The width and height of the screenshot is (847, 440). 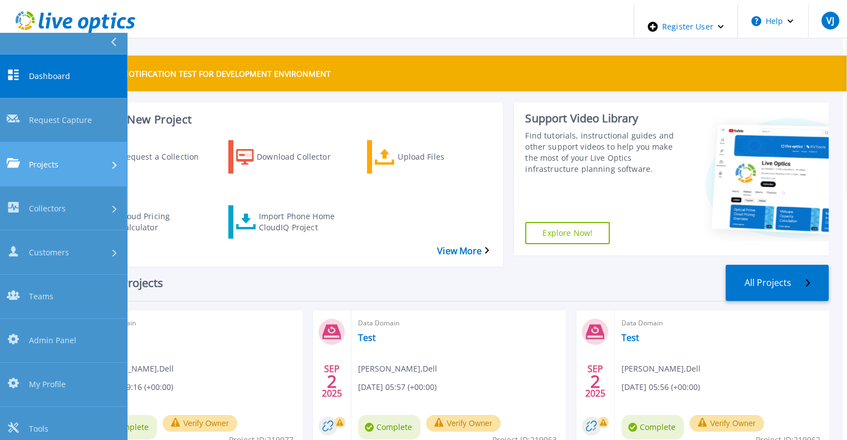 I want to click on div: Find tutorials, instructional guides and other support videos to help you make the most of your L..., so click(x=603, y=153).